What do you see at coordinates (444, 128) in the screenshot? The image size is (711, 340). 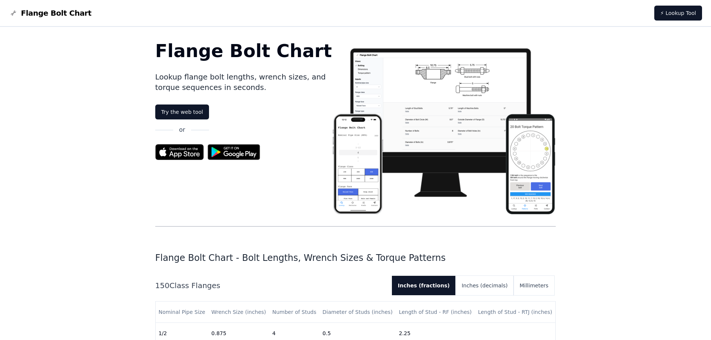 I see `img: Flange bolt chart app screenshot` at bounding box center [444, 128].